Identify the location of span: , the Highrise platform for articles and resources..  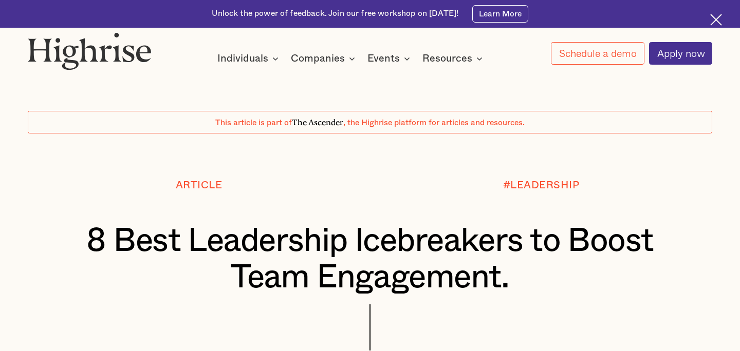
(434, 123).